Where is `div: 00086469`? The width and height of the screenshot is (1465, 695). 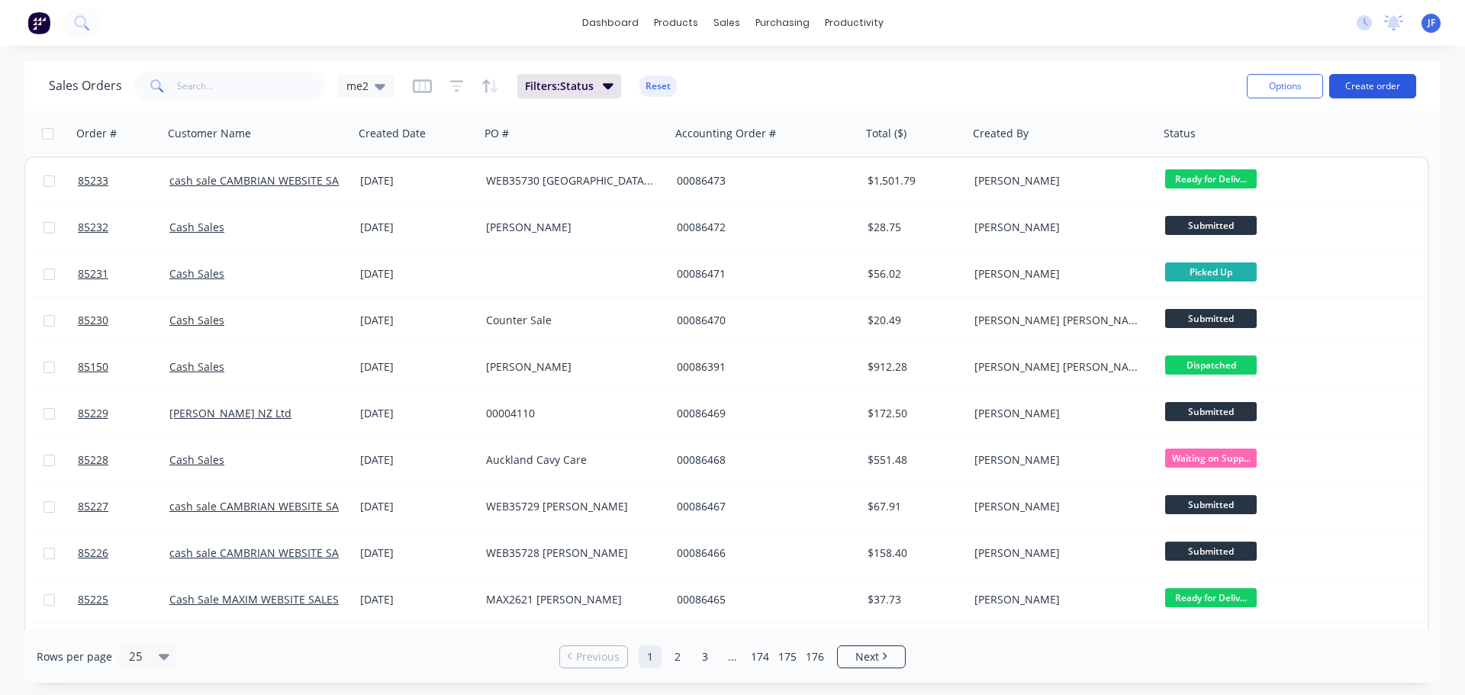
div: 00086469 is located at coordinates (761, 413).